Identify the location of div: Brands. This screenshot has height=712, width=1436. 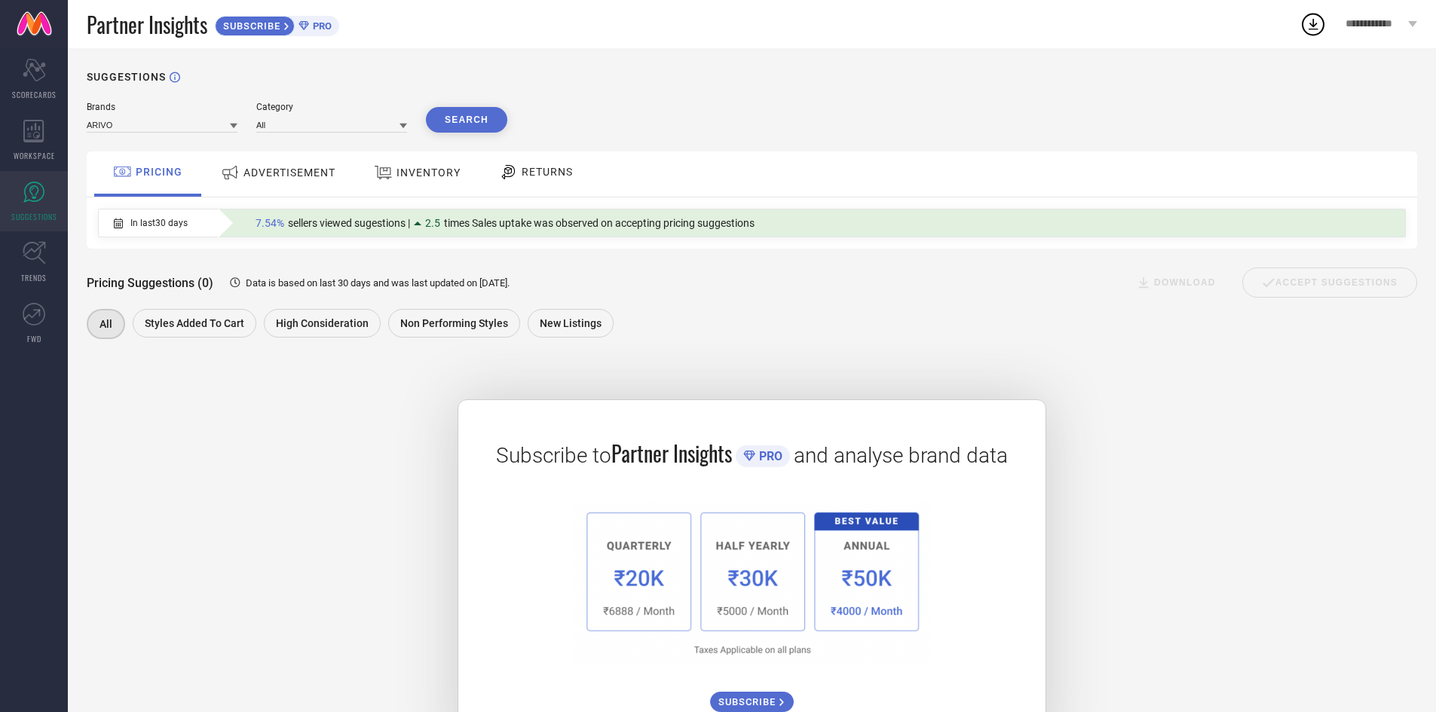
(162, 107).